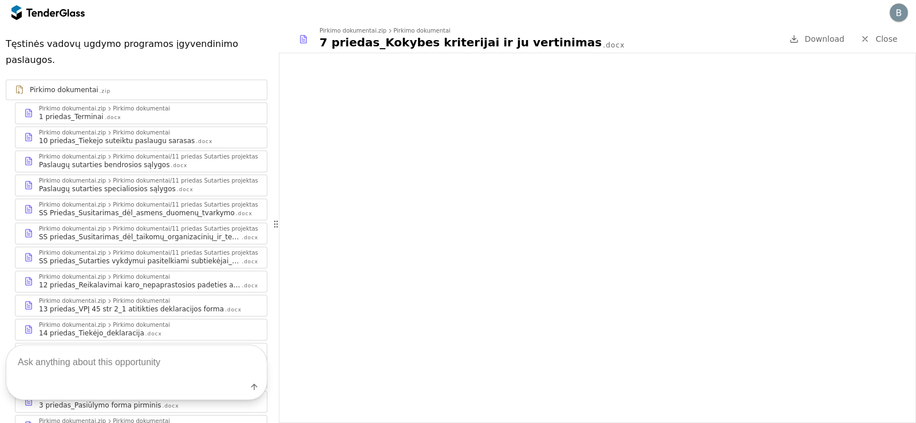 The height and width of the screenshot is (423, 916). I want to click on span: Download, so click(824, 39).